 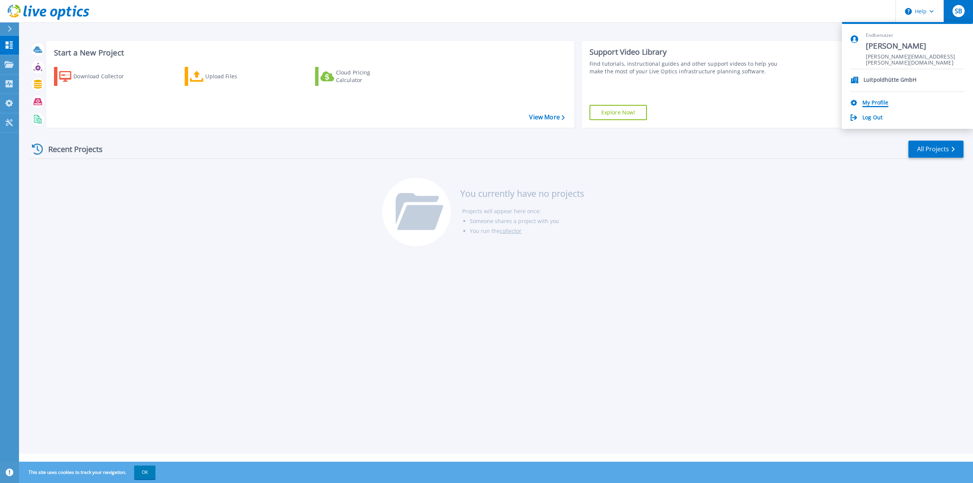 What do you see at coordinates (688, 52) in the screenshot?
I see `div: Support Video Library` at bounding box center [688, 52].